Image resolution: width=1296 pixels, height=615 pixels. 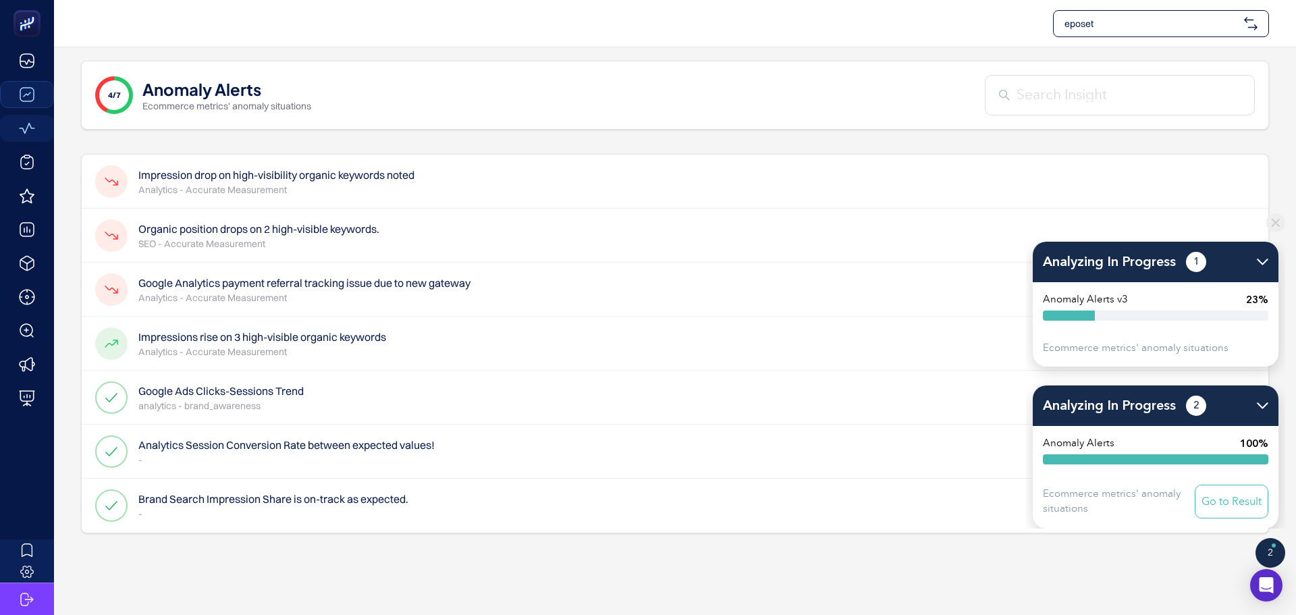 I want to click on h4: Google Analytics payment referral tracking issue due to new gateway, so click(x=304, y=283).